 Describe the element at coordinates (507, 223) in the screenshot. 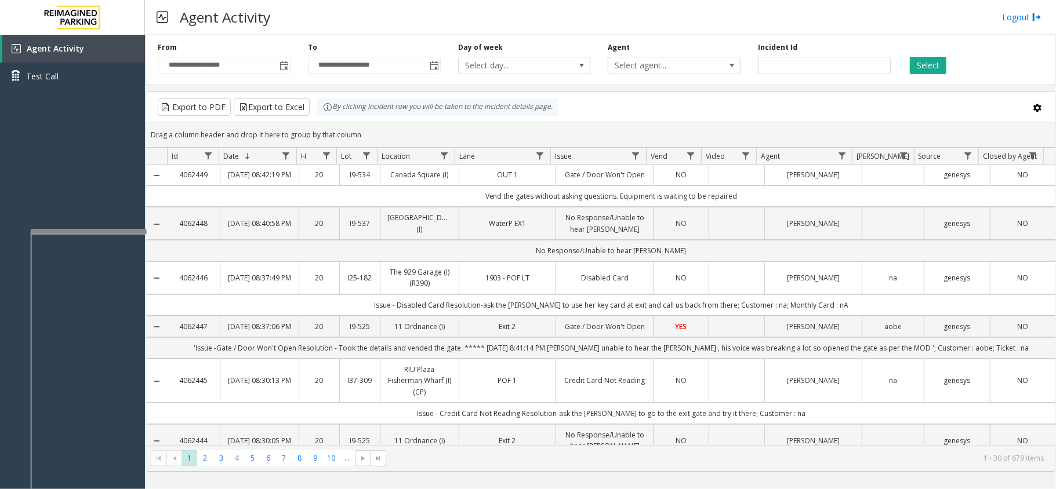

I see `a: WaterP EX1` at that location.